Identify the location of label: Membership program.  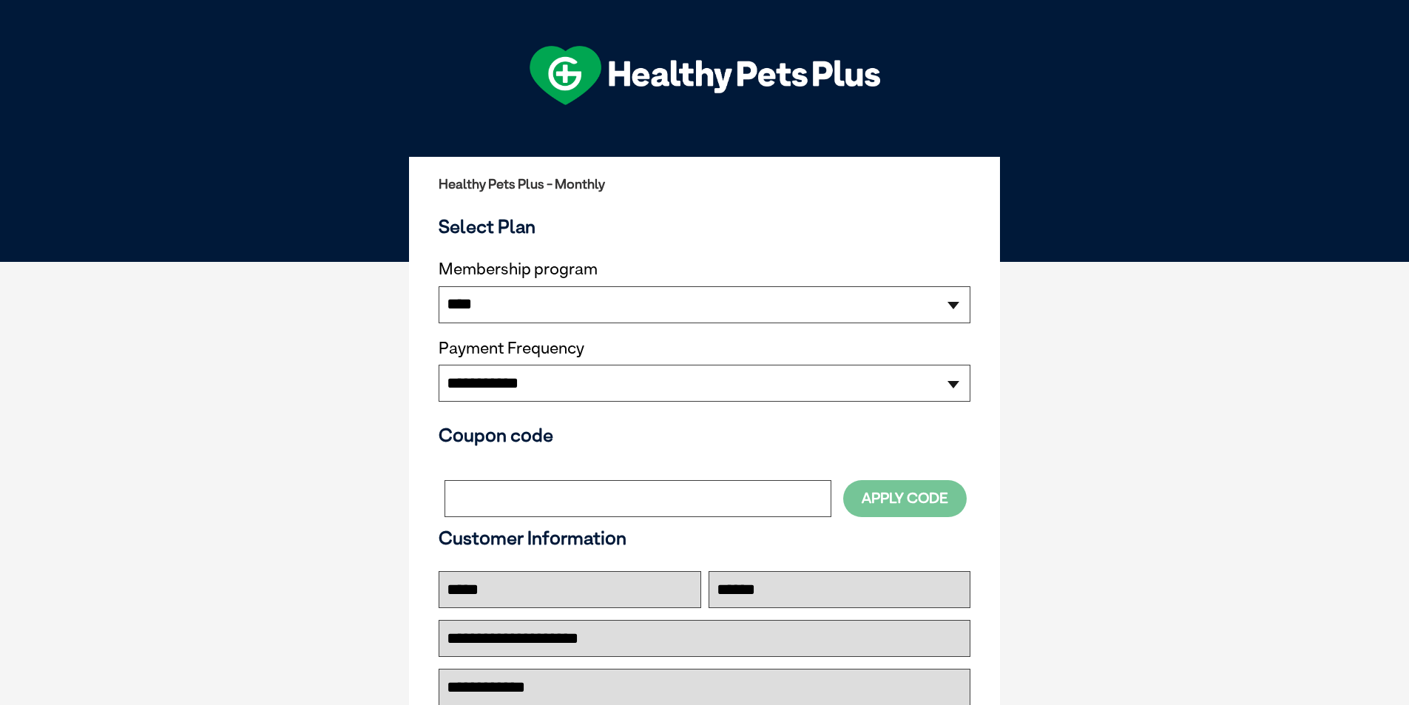
(704, 269).